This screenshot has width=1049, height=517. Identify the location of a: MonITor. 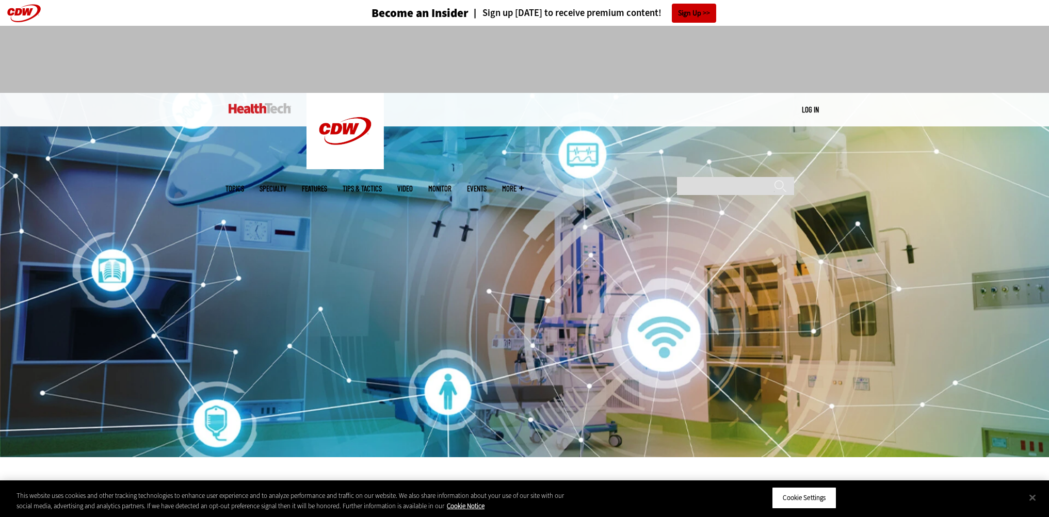
(440, 188).